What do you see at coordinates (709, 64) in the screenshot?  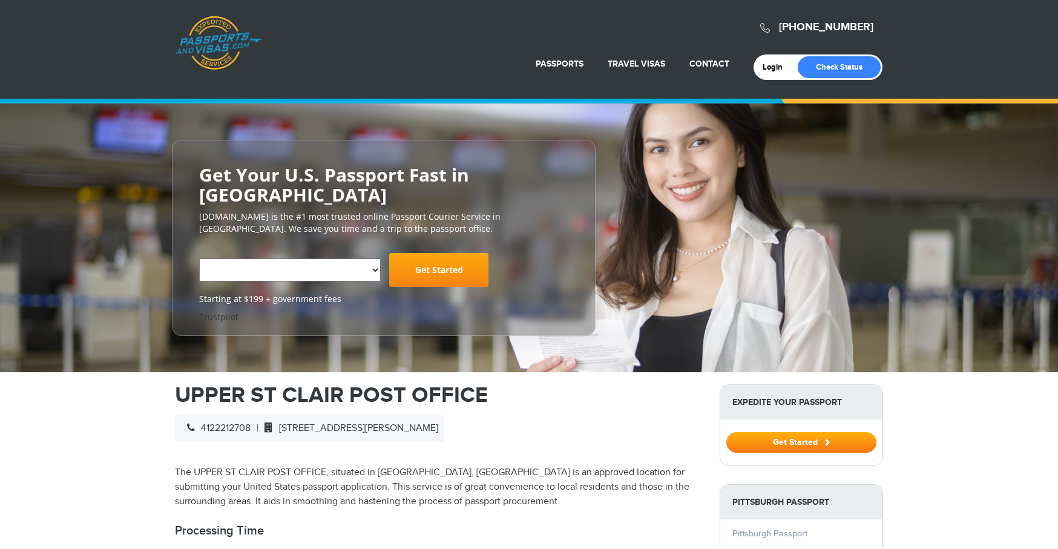 I see `a: Contact` at bounding box center [709, 64].